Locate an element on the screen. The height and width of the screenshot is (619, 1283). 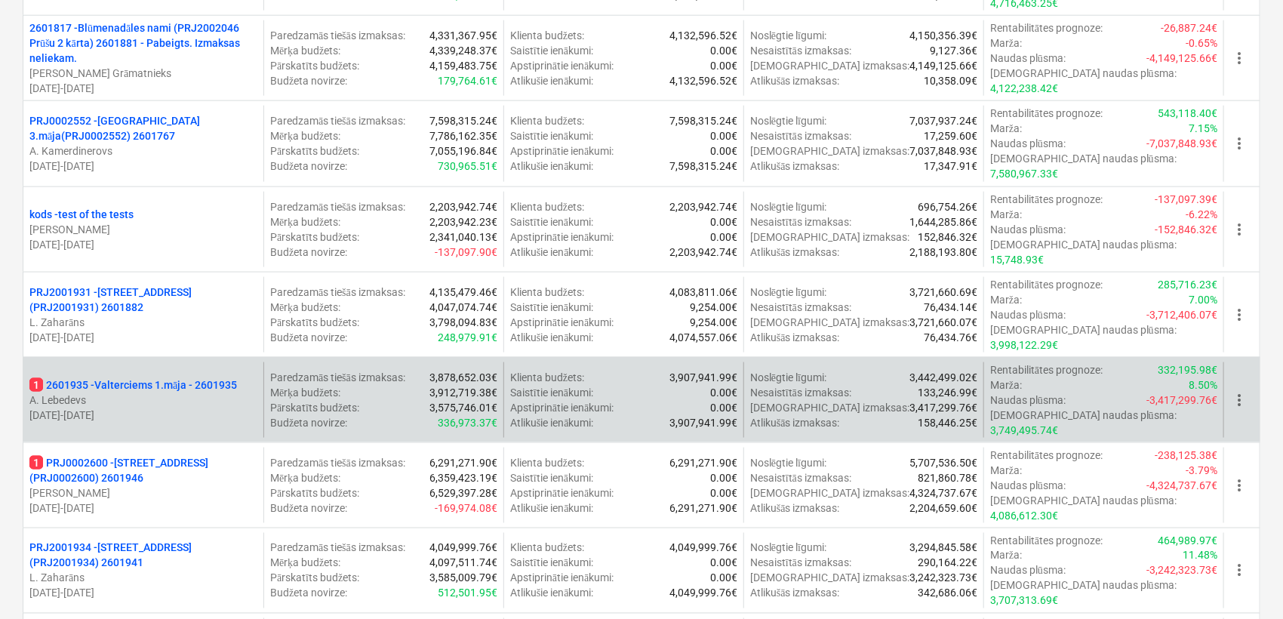
p: A. Lebedevs is located at coordinates (143, 400).